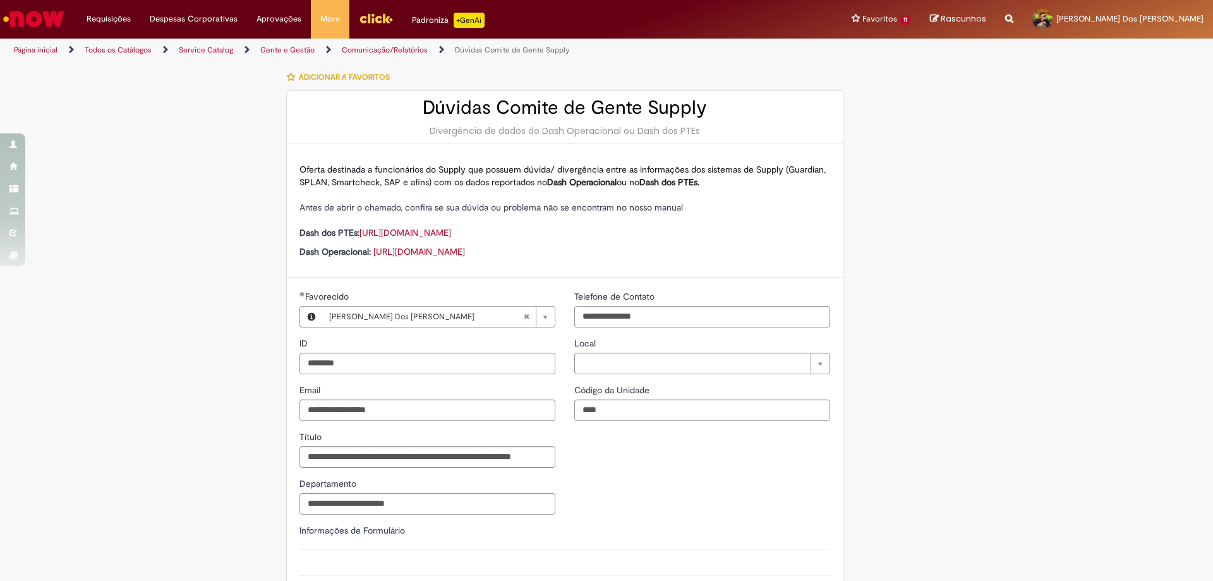  I want to click on button: Adicionar a Favoritos, so click(341, 77).